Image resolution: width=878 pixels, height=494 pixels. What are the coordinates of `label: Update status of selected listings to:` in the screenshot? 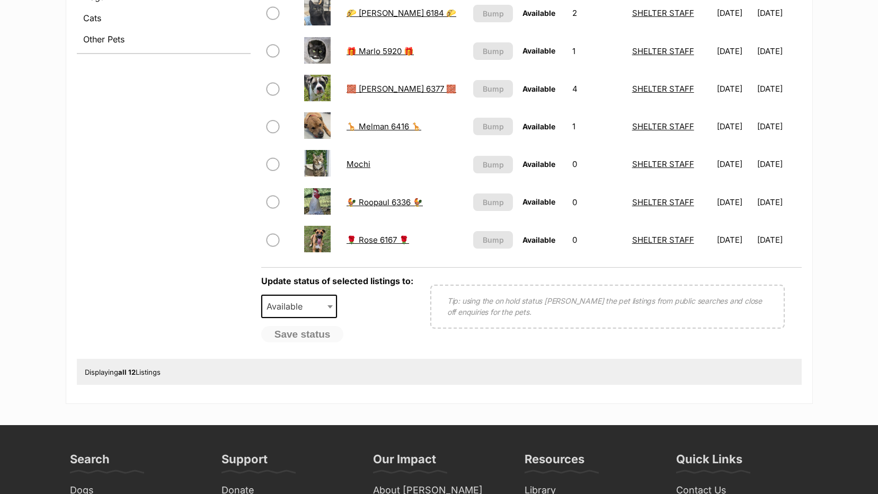 It's located at (337, 281).